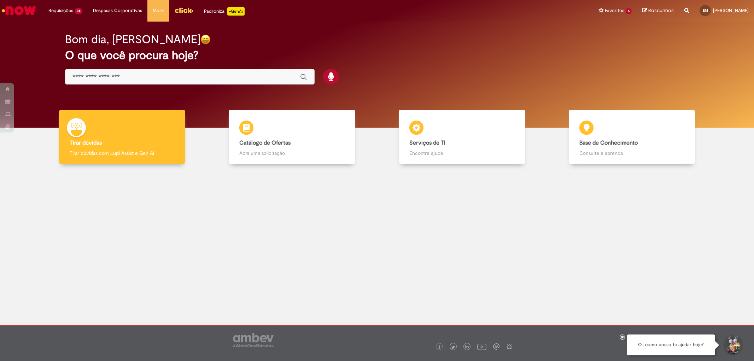 The height and width of the screenshot is (361, 754). Describe the element at coordinates (482, 347) in the screenshot. I see `img: logo_footer_youtube.png` at that location.